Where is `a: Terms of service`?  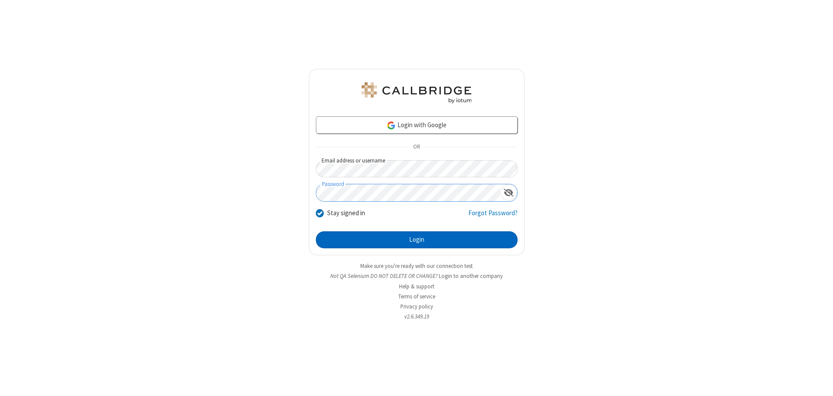 a: Terms of service is located at coordinates (416, 296).